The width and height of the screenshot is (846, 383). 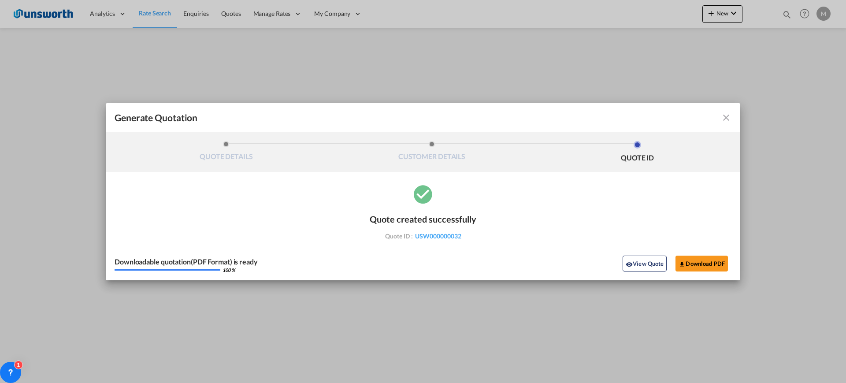 I want to click on button: Download PDF, so click(x=702, y=264).